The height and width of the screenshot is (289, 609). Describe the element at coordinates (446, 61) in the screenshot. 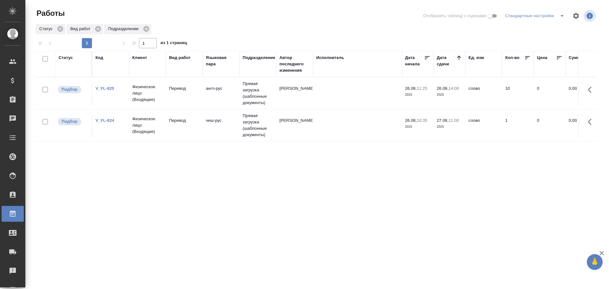

I see `div: Дата сдачи` at that location.